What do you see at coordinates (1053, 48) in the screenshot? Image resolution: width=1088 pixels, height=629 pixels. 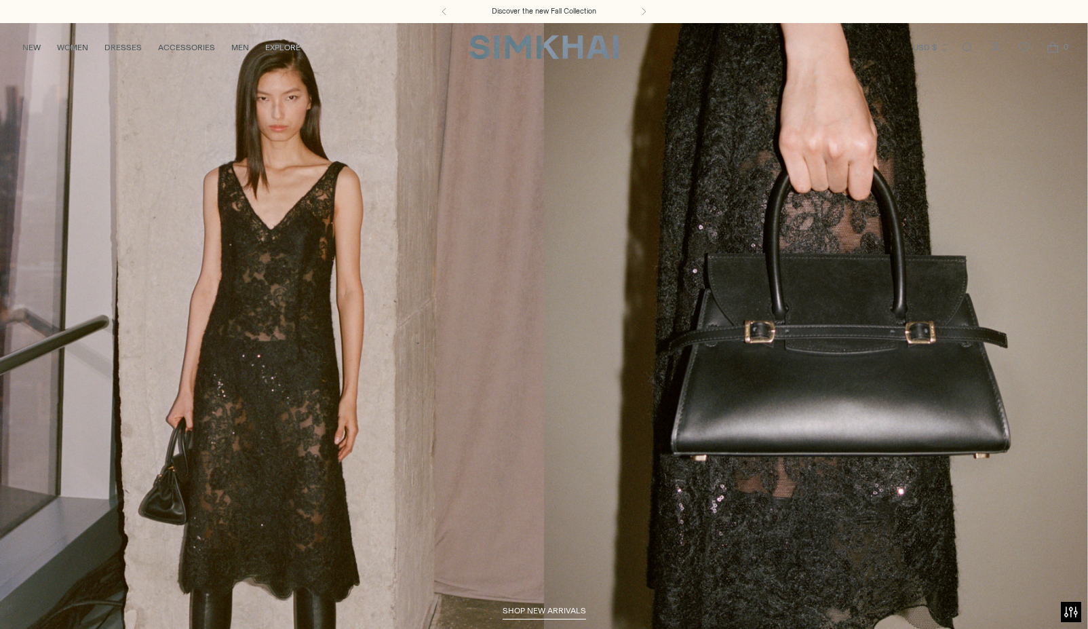 I see `a: Open cart modal` at bounding box center [1053, 48].